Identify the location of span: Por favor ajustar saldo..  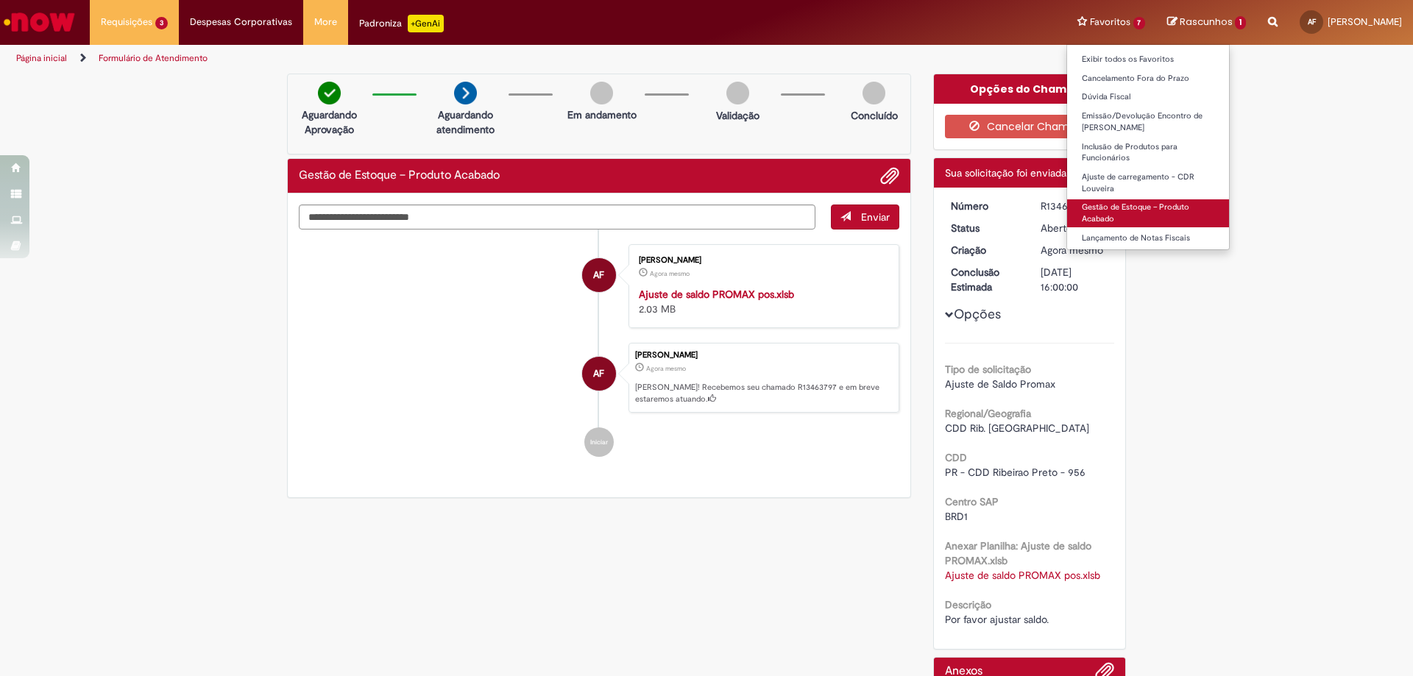
(996, 619).